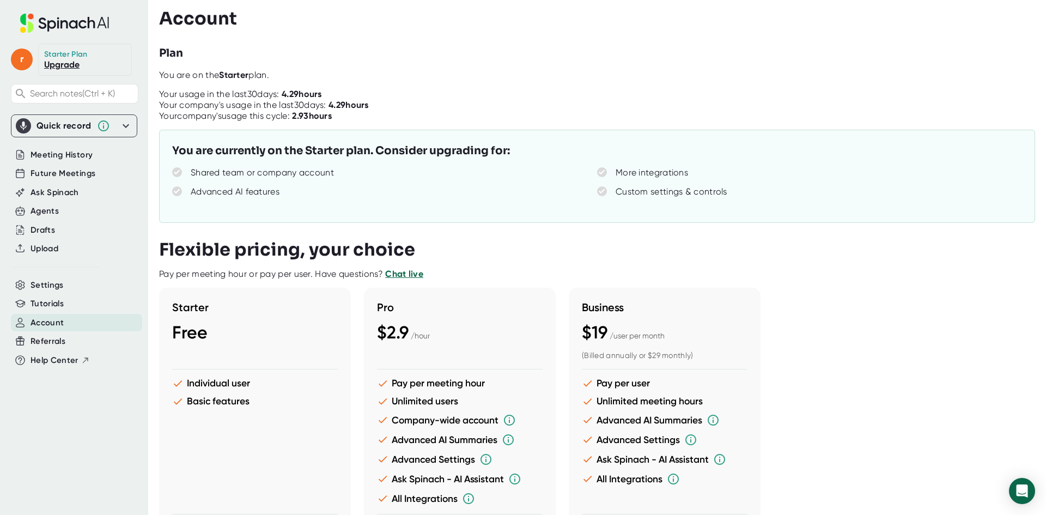 This screenshot has width=1046, height=515. Describe the element at coordinates (341, 151) in the screenshot. I see `h3: You are currently on the Starter plan. Consider upgrading for:` at that location.